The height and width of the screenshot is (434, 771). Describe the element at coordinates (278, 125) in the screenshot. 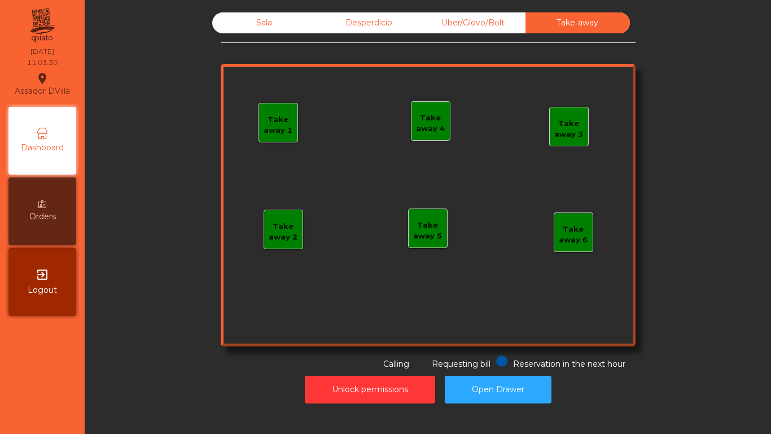

I see `div: Take away 1` at that location.